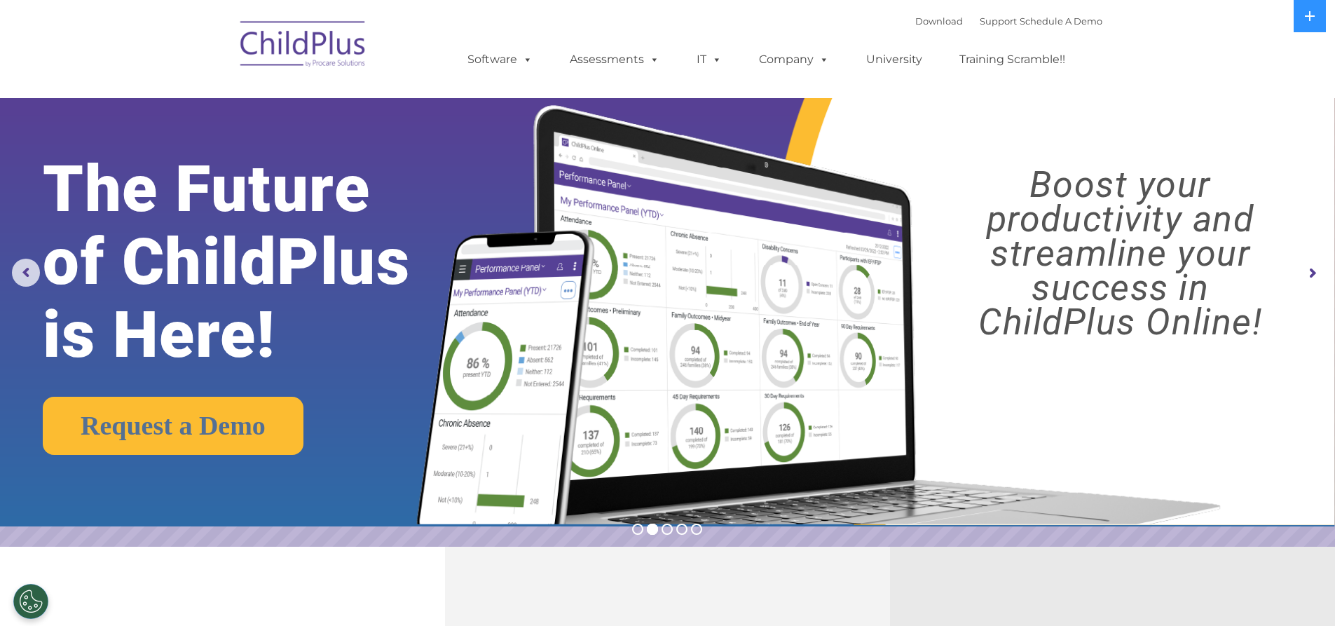  I want to click on a: Schedule A Demo, so click(1061, 21).